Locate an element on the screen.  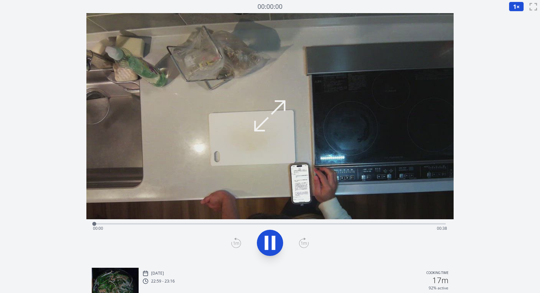
button: 1× is located at coordinates (516, 7).